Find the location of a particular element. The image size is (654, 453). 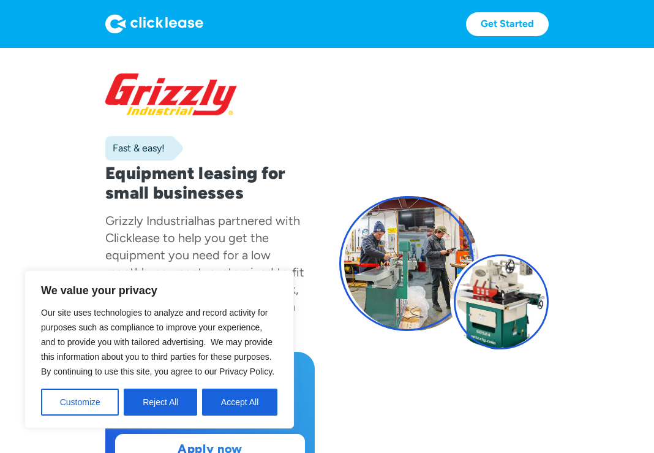

p: We value your privacy is located at coordinates (159, 290).